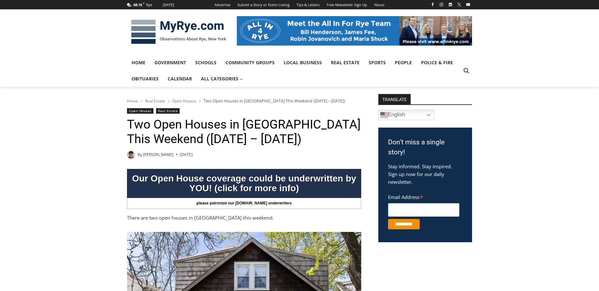 This screenshot has width=599, height=291. Describe the element at coordinates (144, 3) in the screenshot. I see `span: F` at that location.